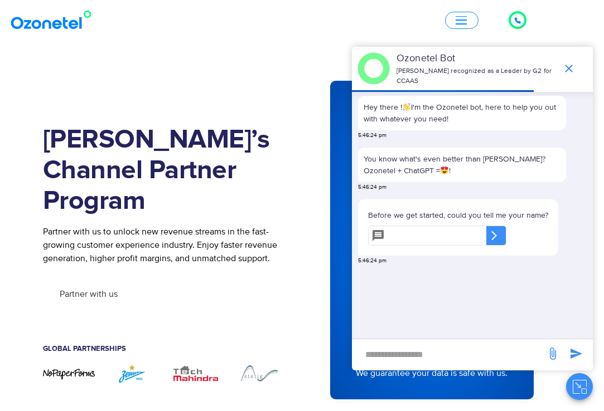 The image size is (604, 411). I want to click on h5: Global Partnerships, so click(164, 349).